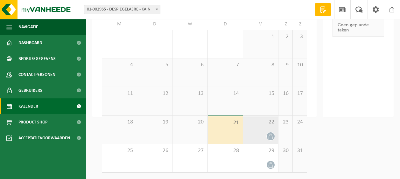 This screenshot has width=400, height=179. What do you see at coordinates (190, 24) in the screenshot?
I see `td: W` at bounding box center [190, 24].